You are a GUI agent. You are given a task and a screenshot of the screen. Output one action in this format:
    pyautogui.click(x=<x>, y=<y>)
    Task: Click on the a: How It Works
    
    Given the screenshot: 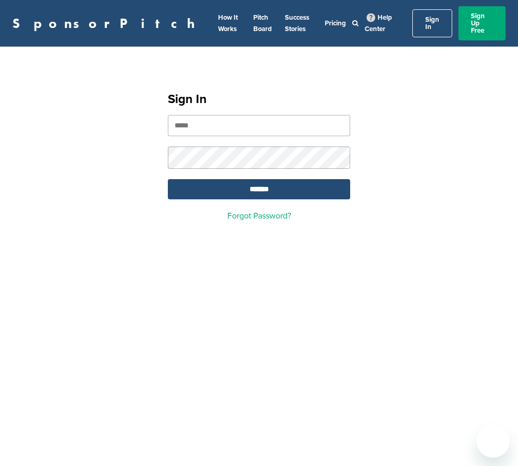 What is the action you would take?
    pyautogui.click(x=228, y=23)
    